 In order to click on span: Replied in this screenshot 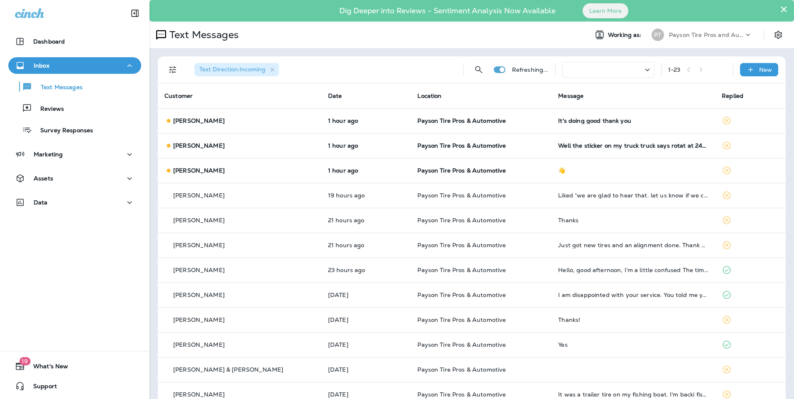, I will do `click(732, 96)`.